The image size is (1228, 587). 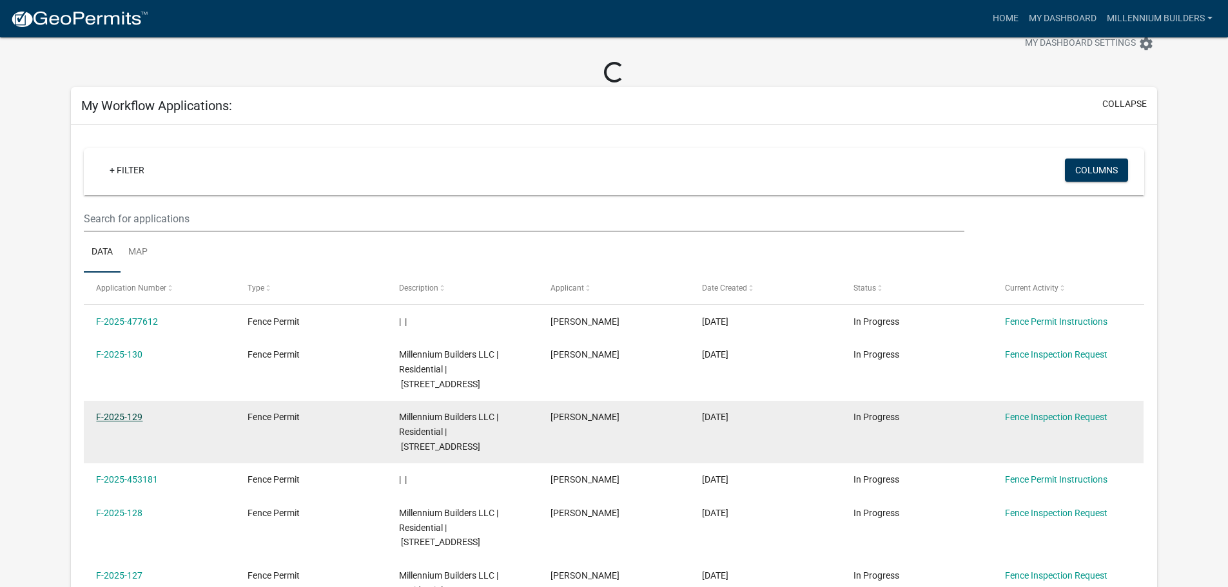 I want to click on datatable-header-cell: Application Number, so click(x=159, y=288).